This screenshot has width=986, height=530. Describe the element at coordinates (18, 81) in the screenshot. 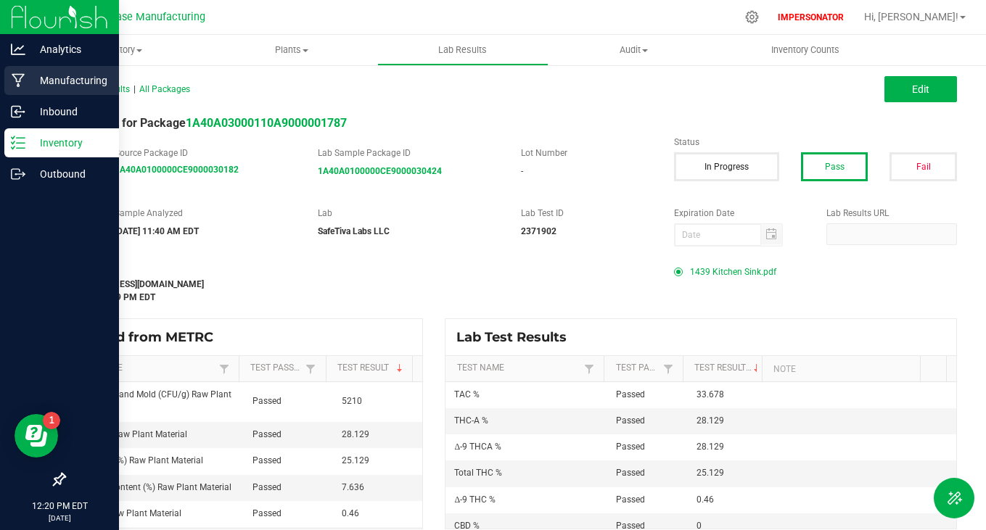

I see `inline-svg: Manufacturing` at that location.